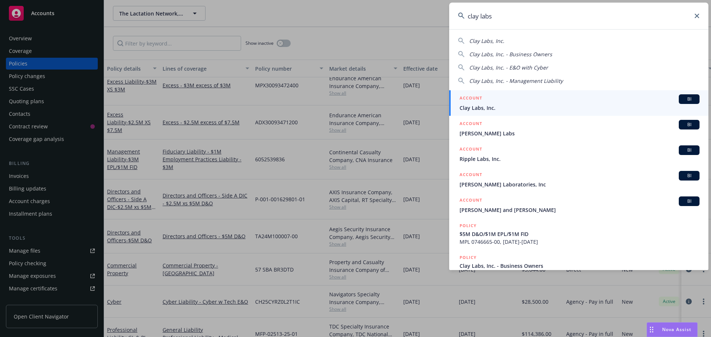  Describe the element at coordinates (651, 330) in the screenshot. I see `div: Drag to move` at that location.